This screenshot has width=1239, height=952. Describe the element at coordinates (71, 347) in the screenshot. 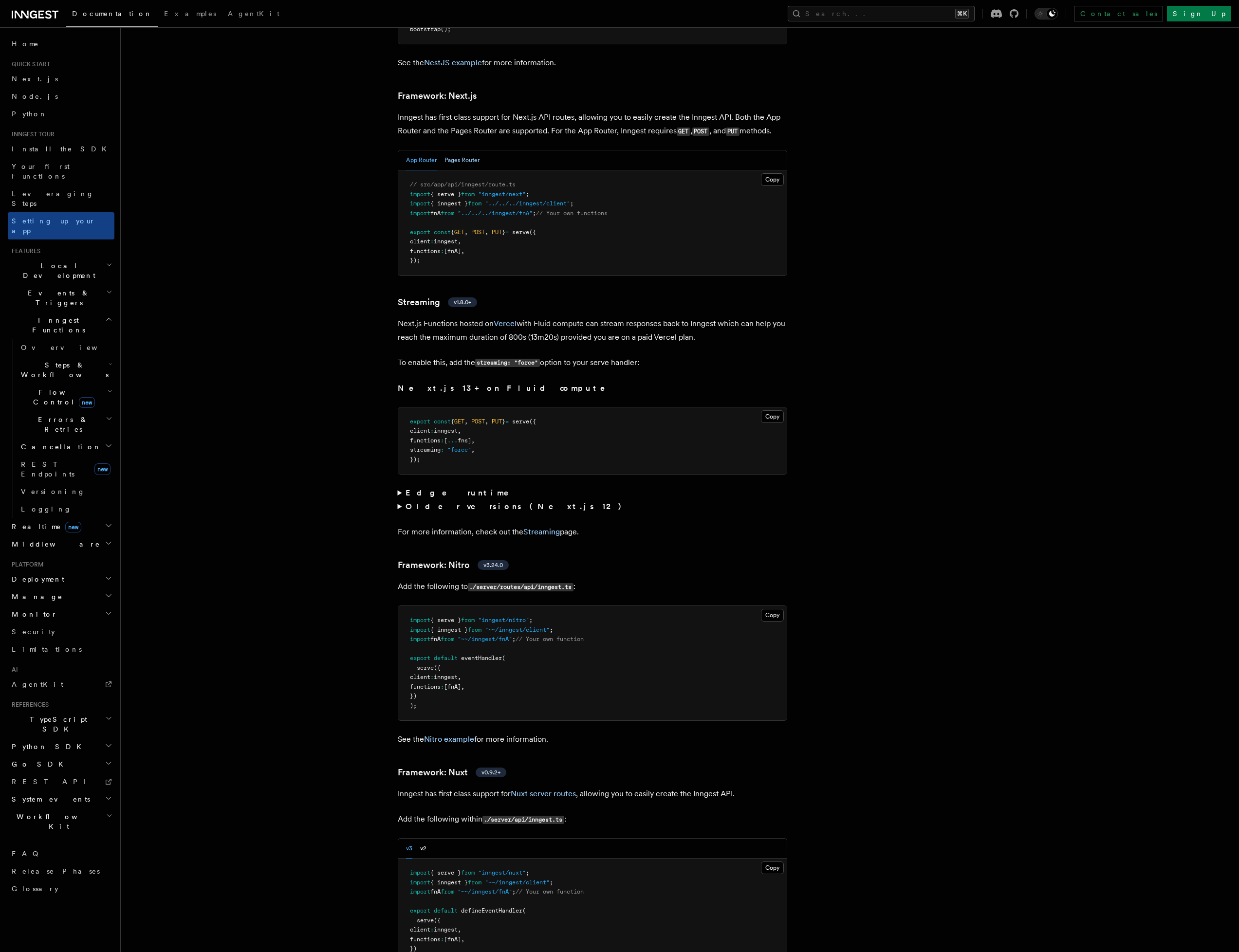

I see `span: Overview` at that location.